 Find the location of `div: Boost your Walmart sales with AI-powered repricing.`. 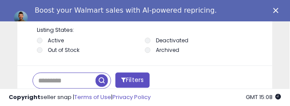

div: Boost your Walmart sales with AI-powered repricing. is located at coordinates (126, 10).